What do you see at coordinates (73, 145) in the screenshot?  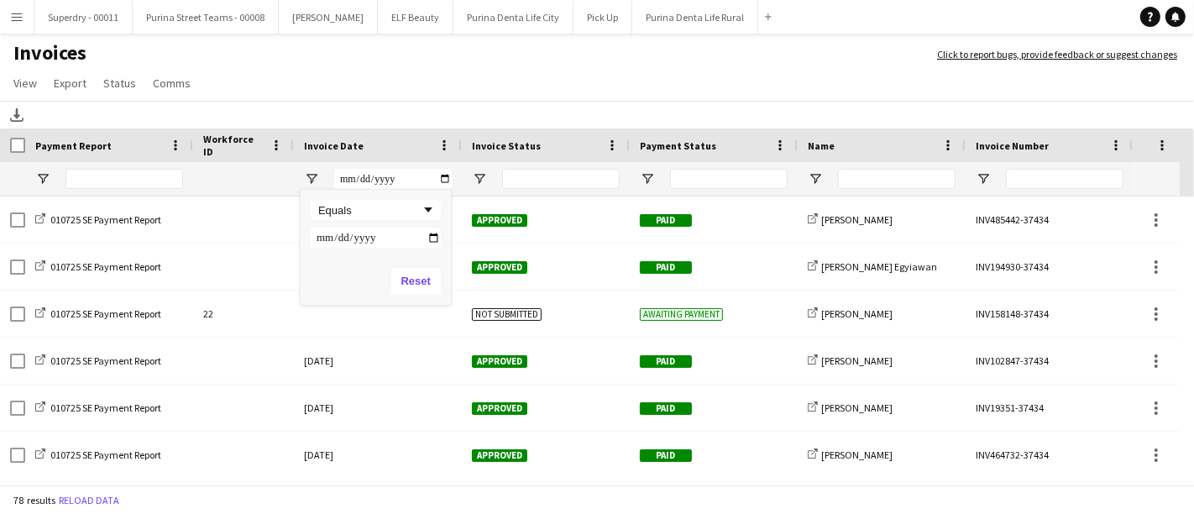 I see `span: Payment Report` at bounding box center [73, 145].